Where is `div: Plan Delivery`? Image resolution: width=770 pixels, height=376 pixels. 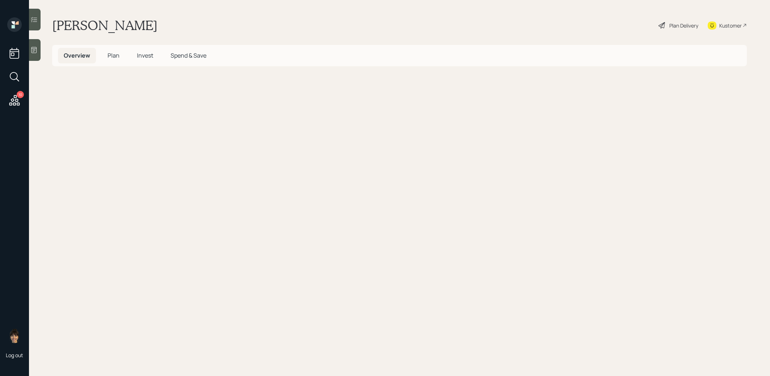 div: Plan Delivery is located at coordinates (684, 25).